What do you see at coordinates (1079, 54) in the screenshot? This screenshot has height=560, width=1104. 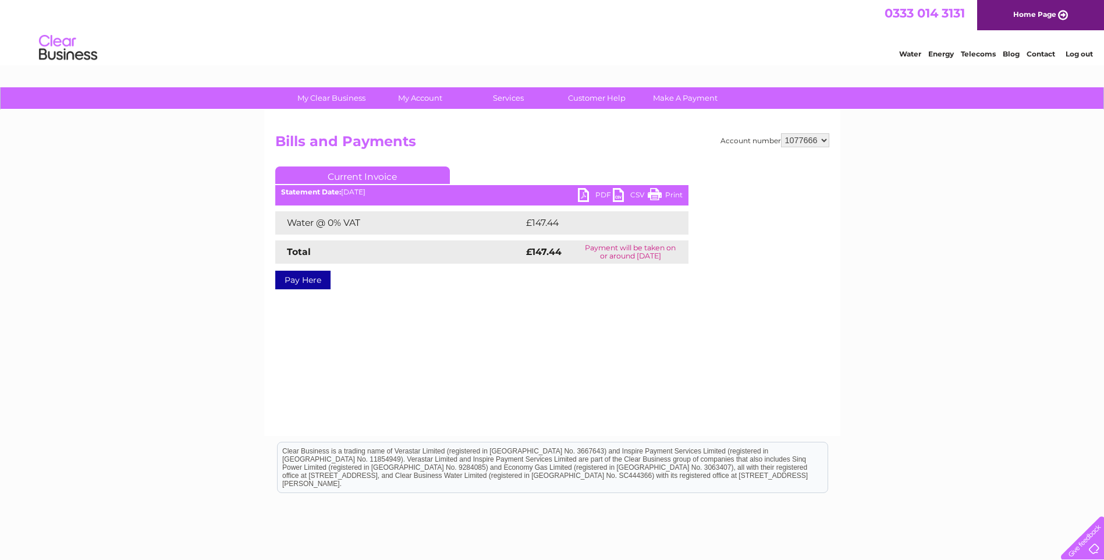 I see `a: Log out` at bounding box center [1079, 54].